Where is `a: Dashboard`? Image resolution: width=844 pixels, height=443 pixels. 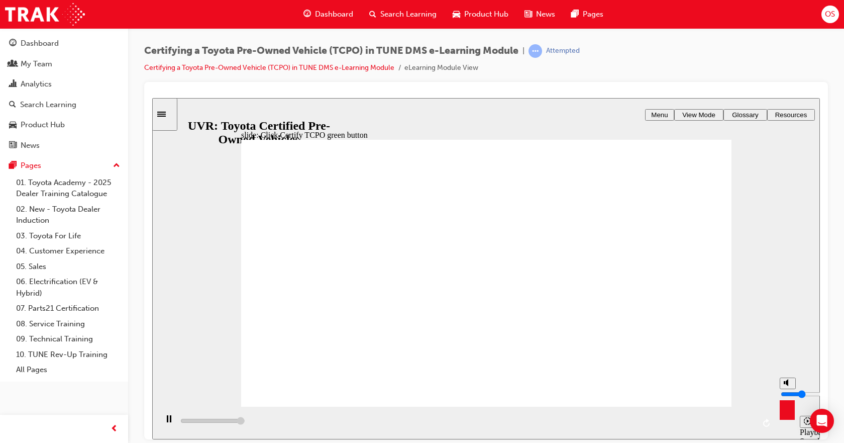
a: Dashboard is located at coordinates (64, 43).